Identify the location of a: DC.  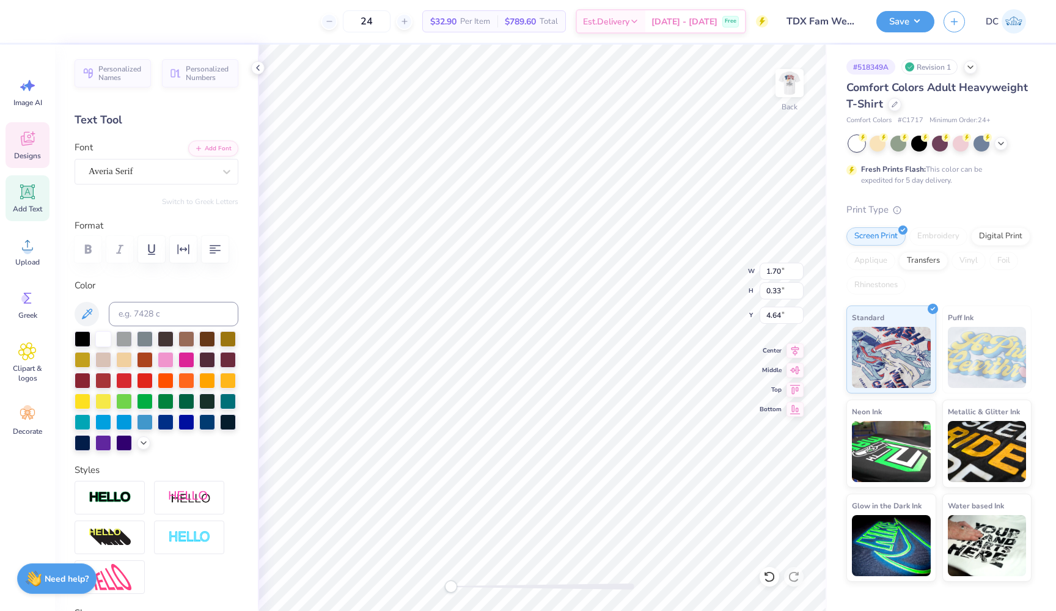
(1006, 21).